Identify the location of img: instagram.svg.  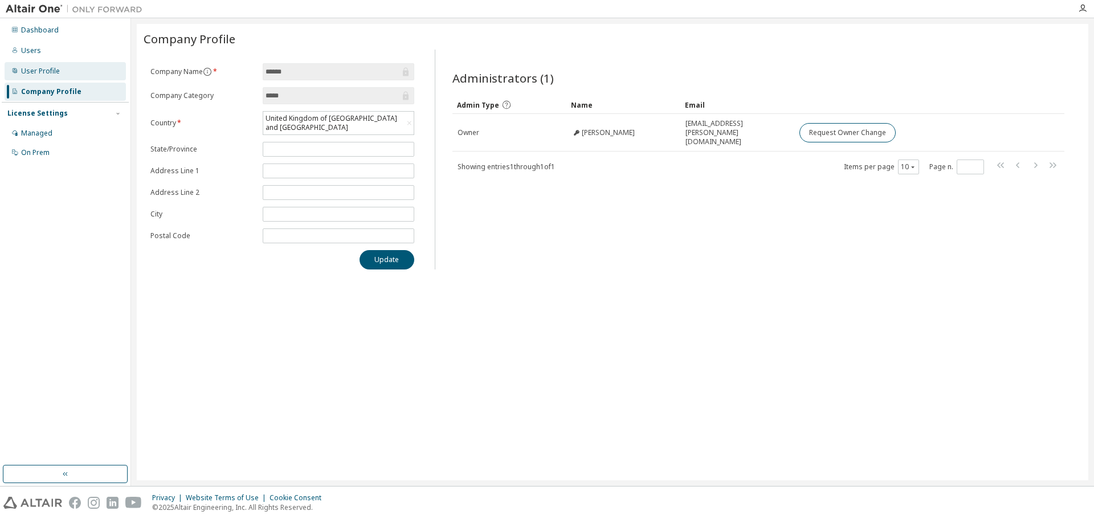
(93, 502).